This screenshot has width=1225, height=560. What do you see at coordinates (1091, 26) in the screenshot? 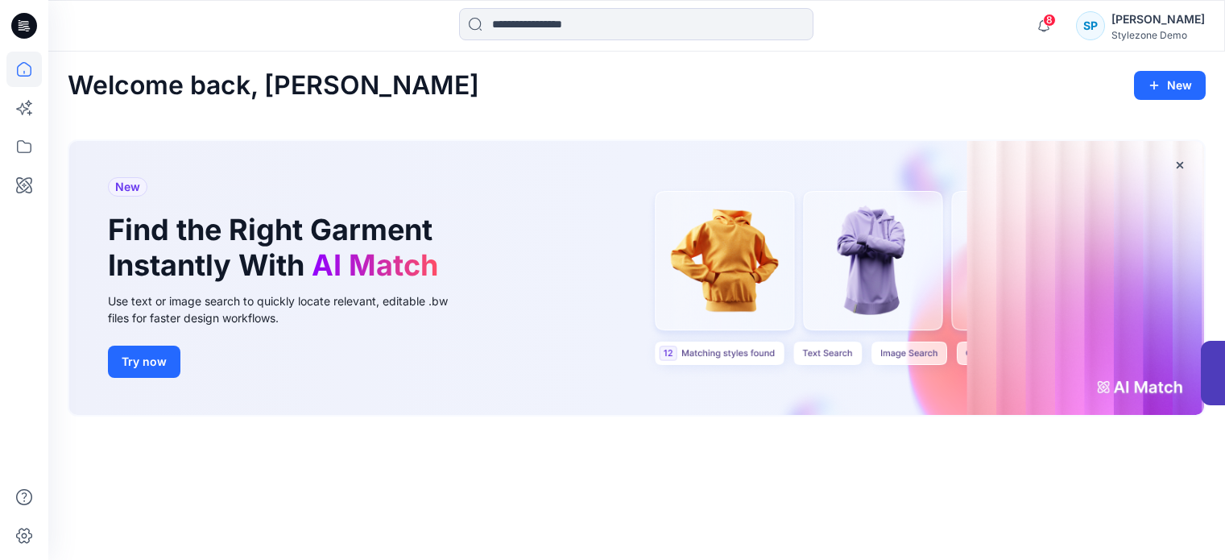
I see `div: SP` at bounding box center [1091, 26].